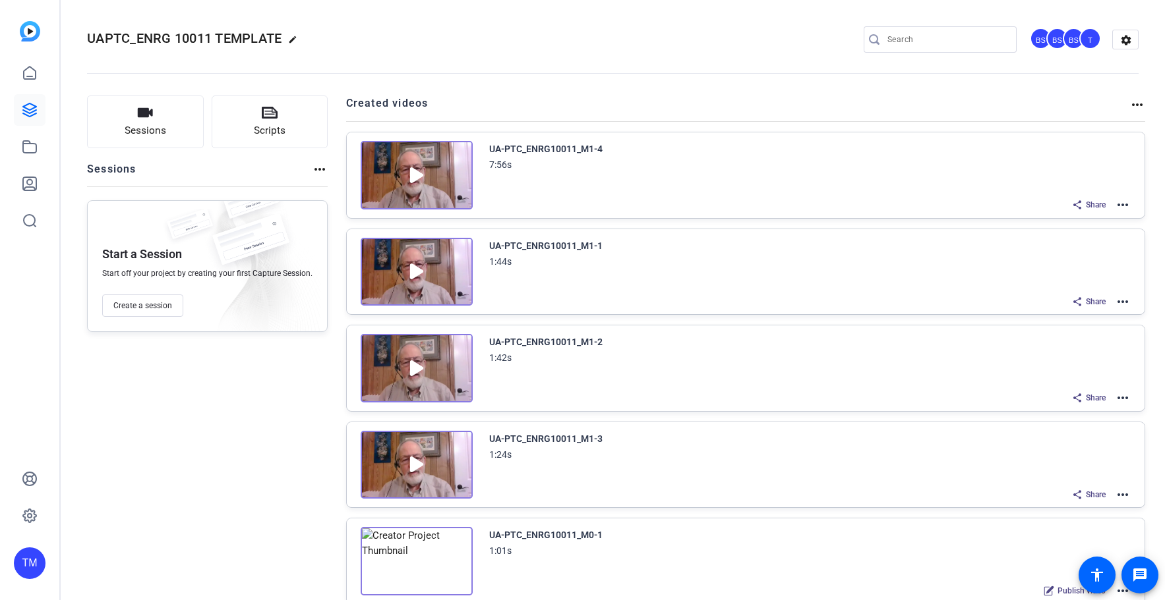  Describe the element at coordinates (546, 342) in the screenshot. I see `div: UA-PTC_ENRG10011_M1-2` at that location.